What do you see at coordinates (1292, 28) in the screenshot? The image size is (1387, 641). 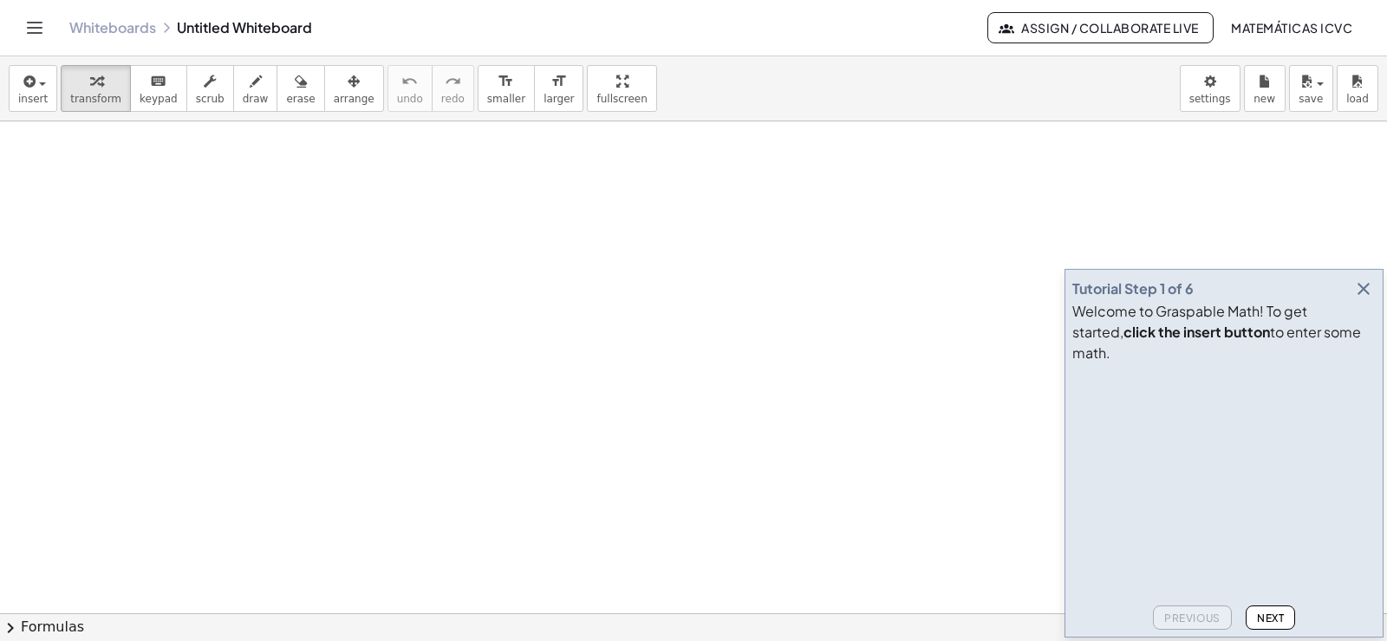 I see `button: Matemáticas ICVC` at bounding box center [1292, 28].